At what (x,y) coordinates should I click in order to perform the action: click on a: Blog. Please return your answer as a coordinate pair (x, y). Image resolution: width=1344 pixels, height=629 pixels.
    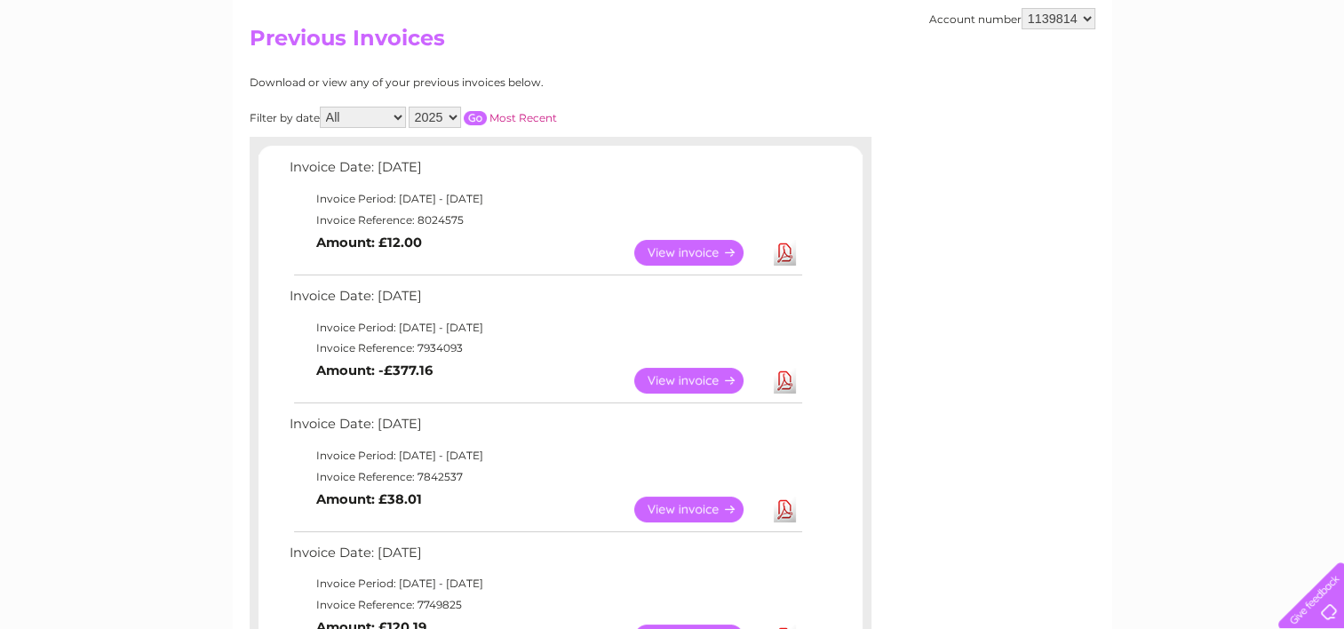
    Looking at the image, I should click on (1202, 82).